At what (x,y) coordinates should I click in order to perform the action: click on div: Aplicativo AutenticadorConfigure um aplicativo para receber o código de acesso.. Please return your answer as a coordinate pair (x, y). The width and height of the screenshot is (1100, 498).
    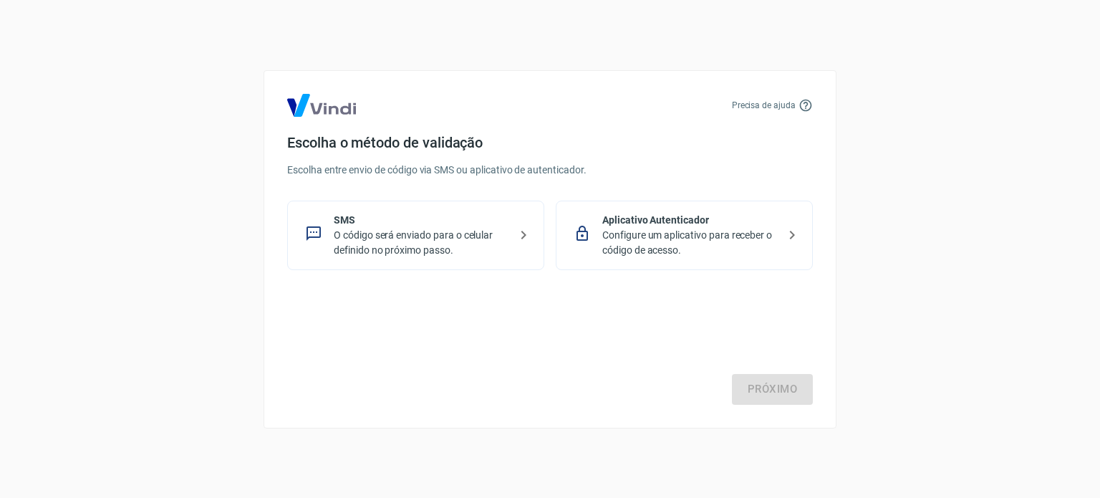
    Looking at the image, I should click on (684, 235).